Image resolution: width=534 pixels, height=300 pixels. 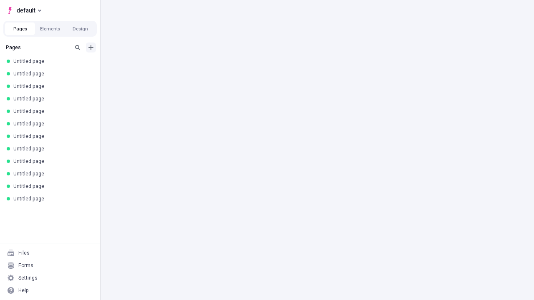 What do you see at coordinates (80, 29) in the screenshot?
I see `button: Design` at bounding box center [80, 29].